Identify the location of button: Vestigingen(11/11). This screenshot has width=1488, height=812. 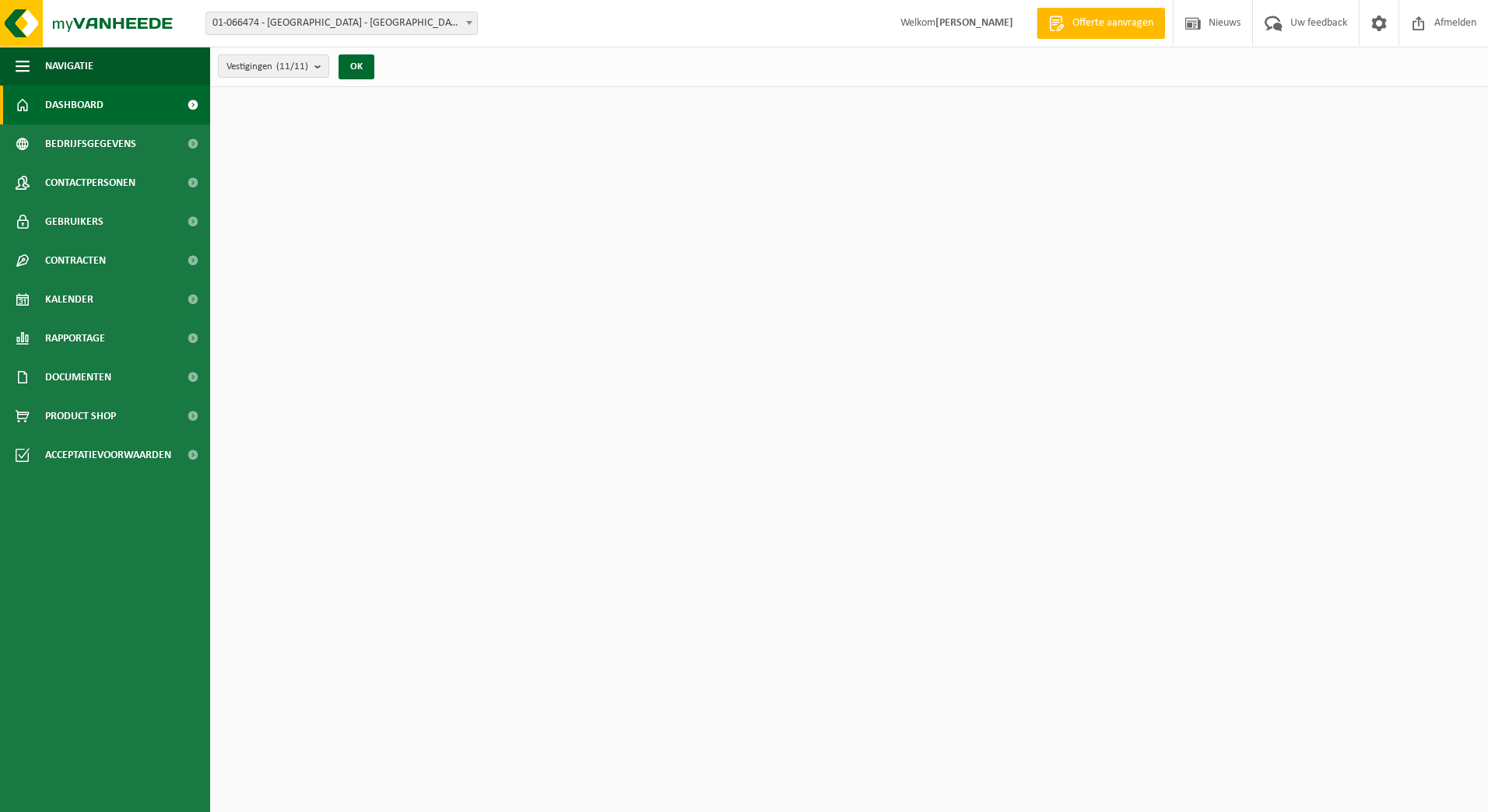
(273, 66).